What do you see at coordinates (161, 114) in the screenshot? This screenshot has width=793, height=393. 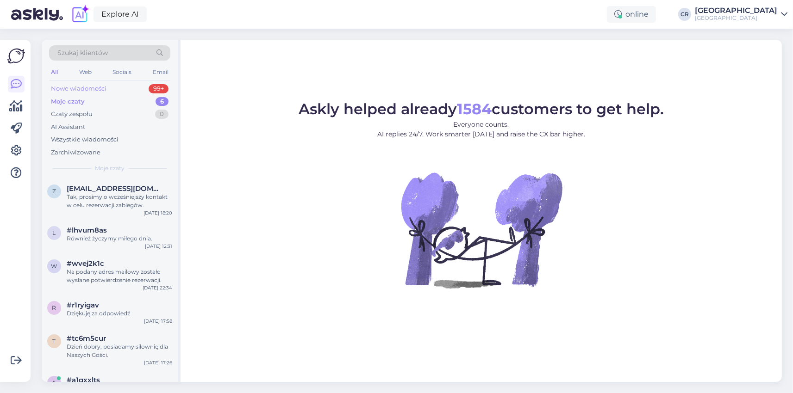 I see `div: 0` at bounding box center [161, 114].